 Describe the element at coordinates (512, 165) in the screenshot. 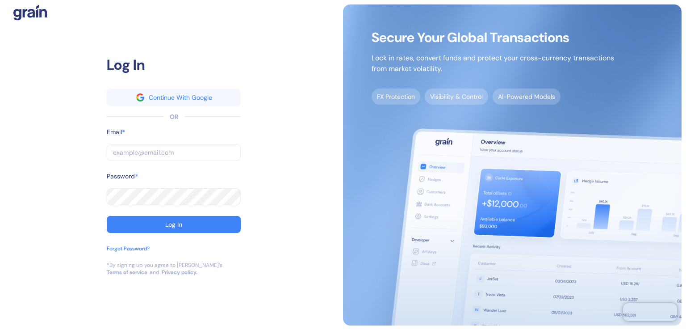

I see `img: signup-main-image` at that location.